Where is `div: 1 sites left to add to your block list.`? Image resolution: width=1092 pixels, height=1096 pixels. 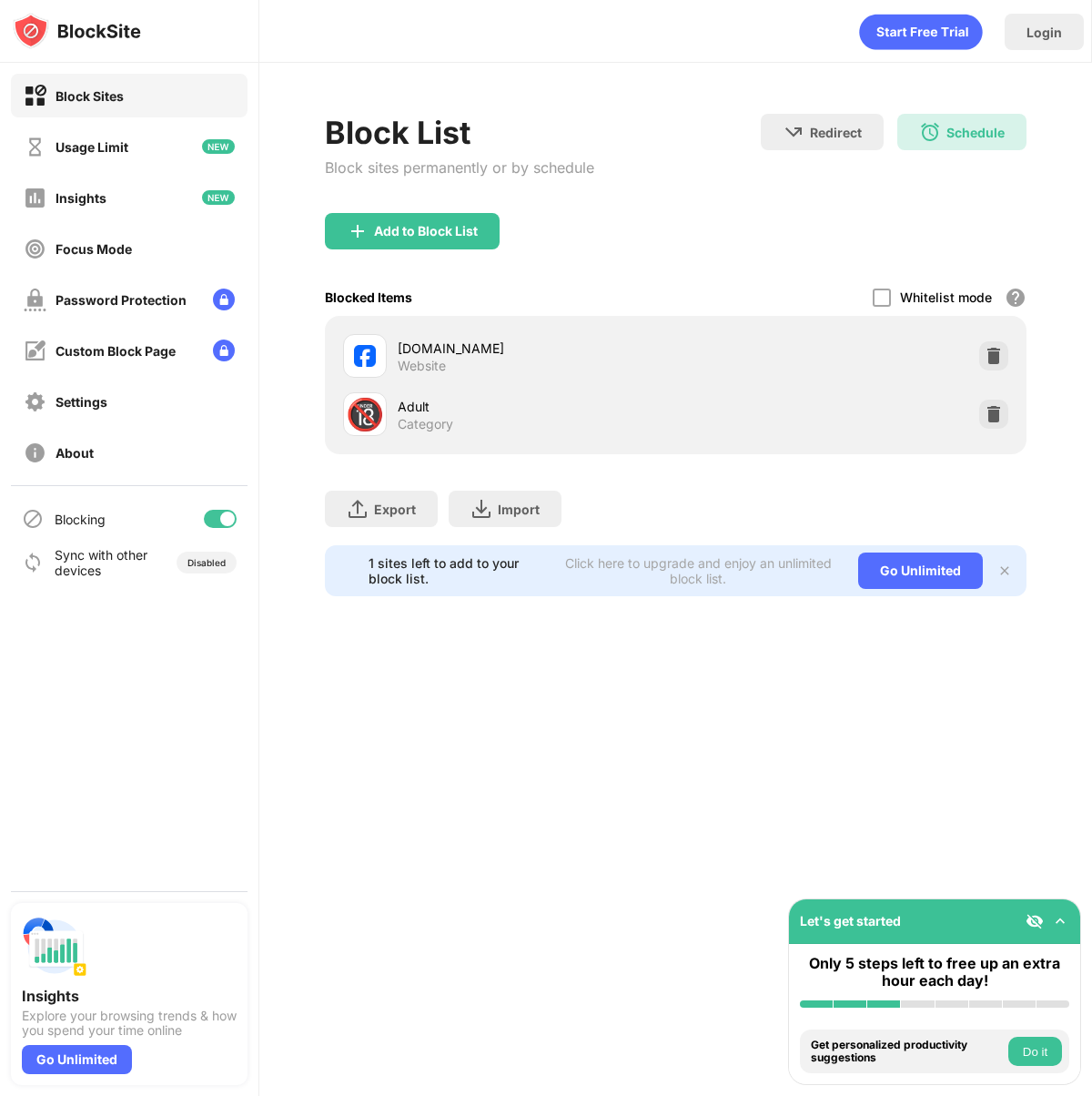 div: 1 sites left to add to your block list. is located at coordinates (458, 570).